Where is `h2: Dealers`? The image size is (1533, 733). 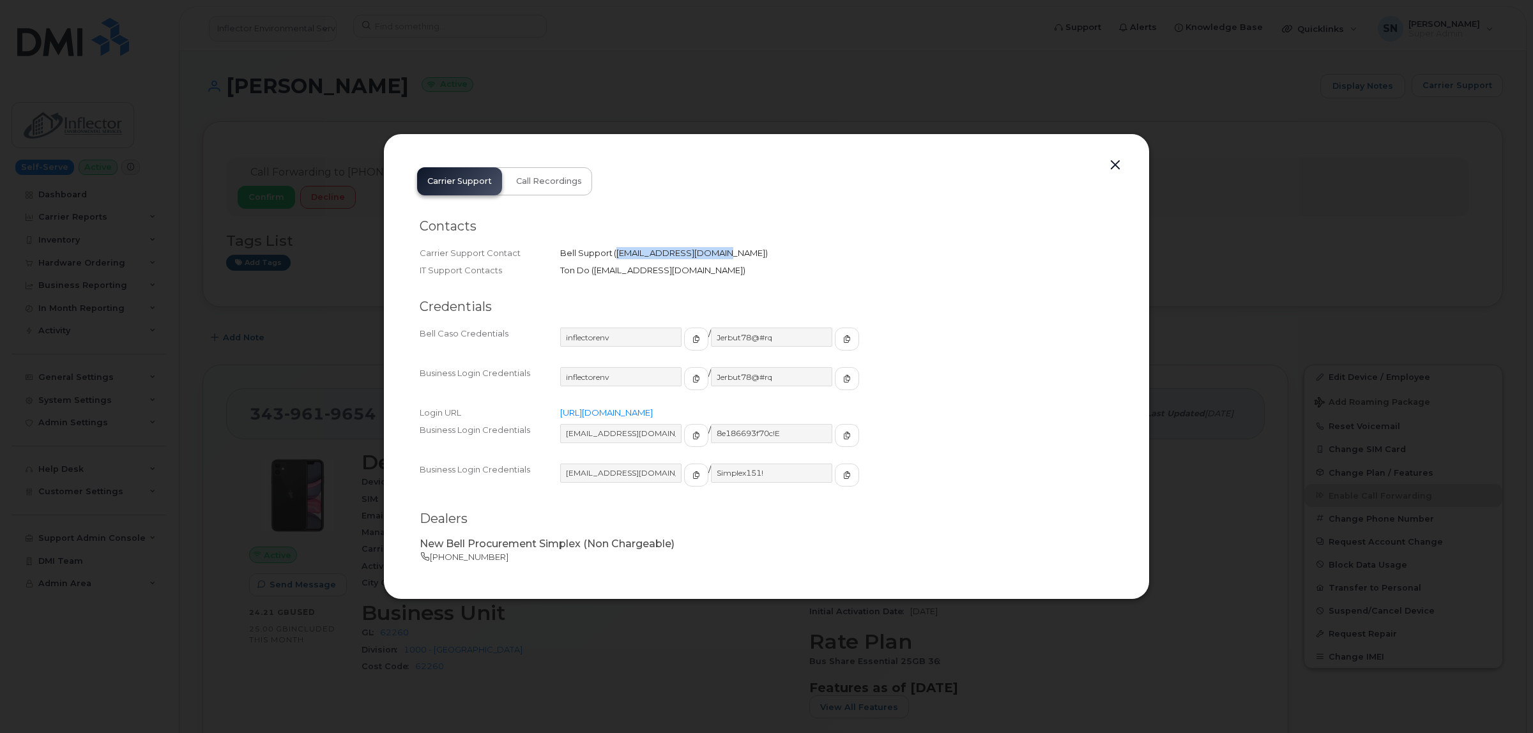 h2: Dealers is located at coordinates (766, 519).